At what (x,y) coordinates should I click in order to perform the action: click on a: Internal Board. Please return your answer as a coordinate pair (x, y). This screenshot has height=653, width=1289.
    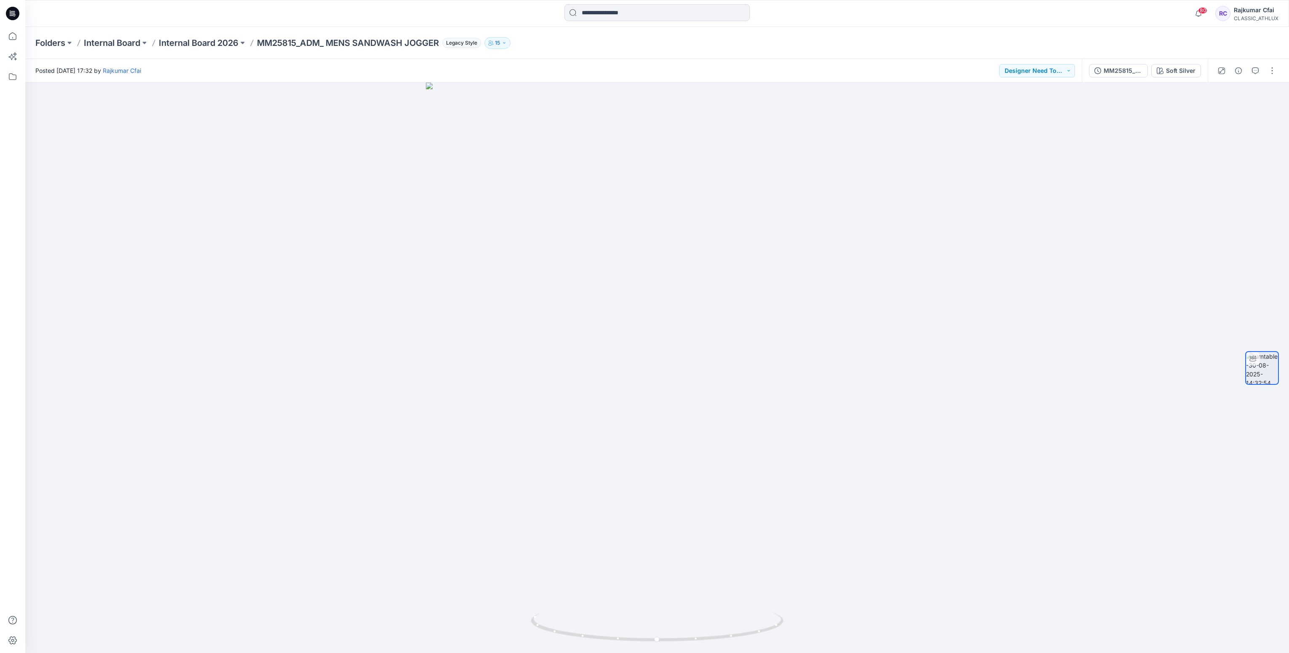
    Looking at the image, I should click on (112, 43).